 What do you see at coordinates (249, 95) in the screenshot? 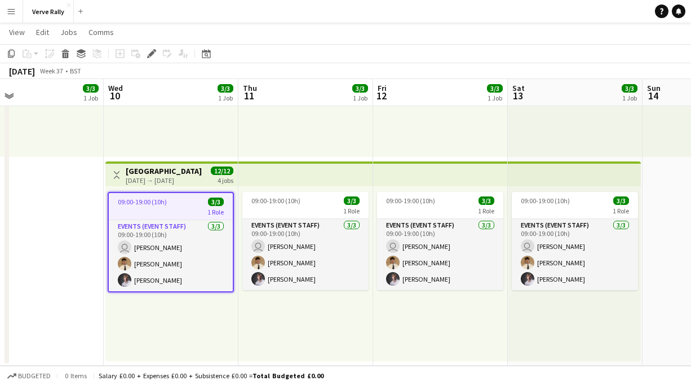
I see `span: 11` at bounding box center [249, 95].